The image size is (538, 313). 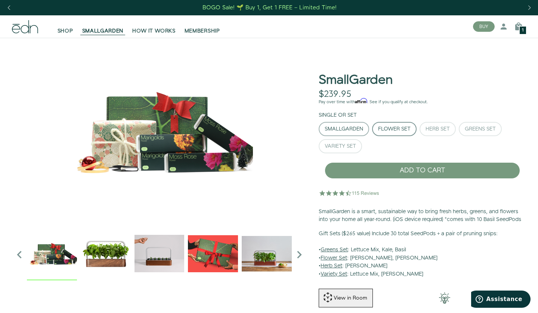 What do you see at coordinates (422, 102) in the screenshot?
I see `p: Pay over time with . See if you qualify at checkout.` at bounding box center [422, 102].